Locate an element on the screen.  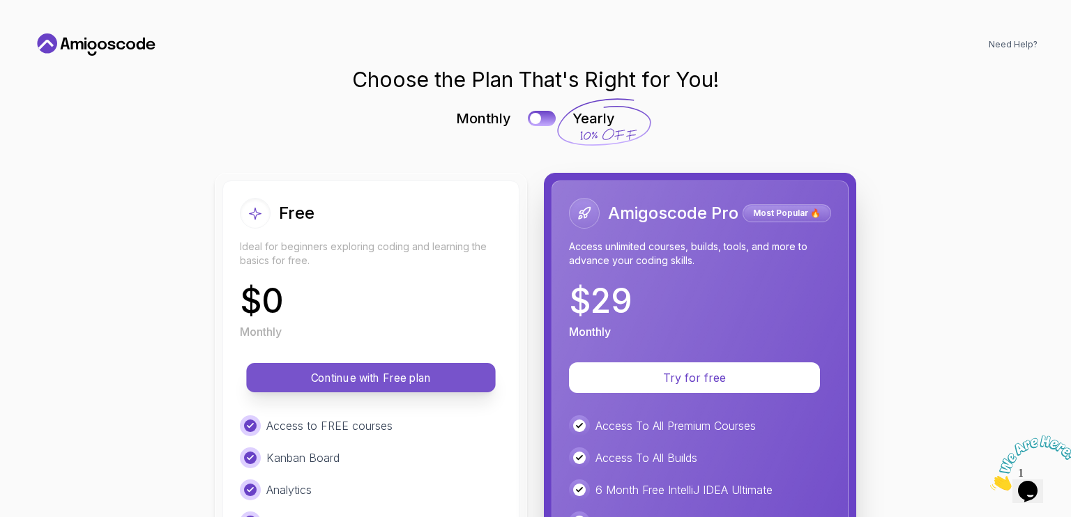
p: Access To All Builds is located at coordinates (646, 458).